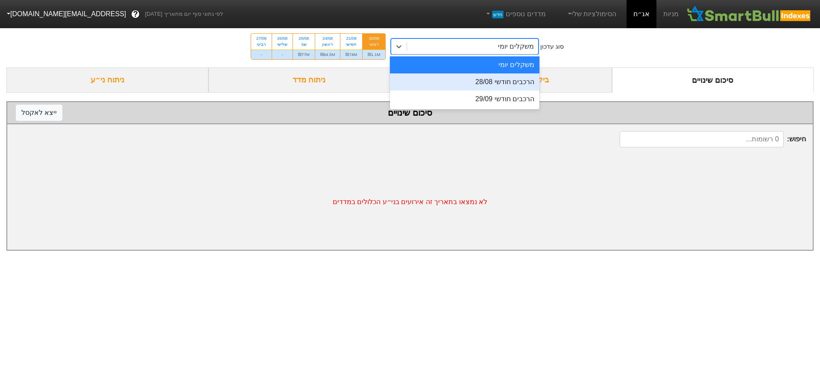 The width and height of the screenshot is (820, 389). Describe the element at coordinates (39, 113) in the screenshot. I see `button: ייצא לאקסל` at that location.